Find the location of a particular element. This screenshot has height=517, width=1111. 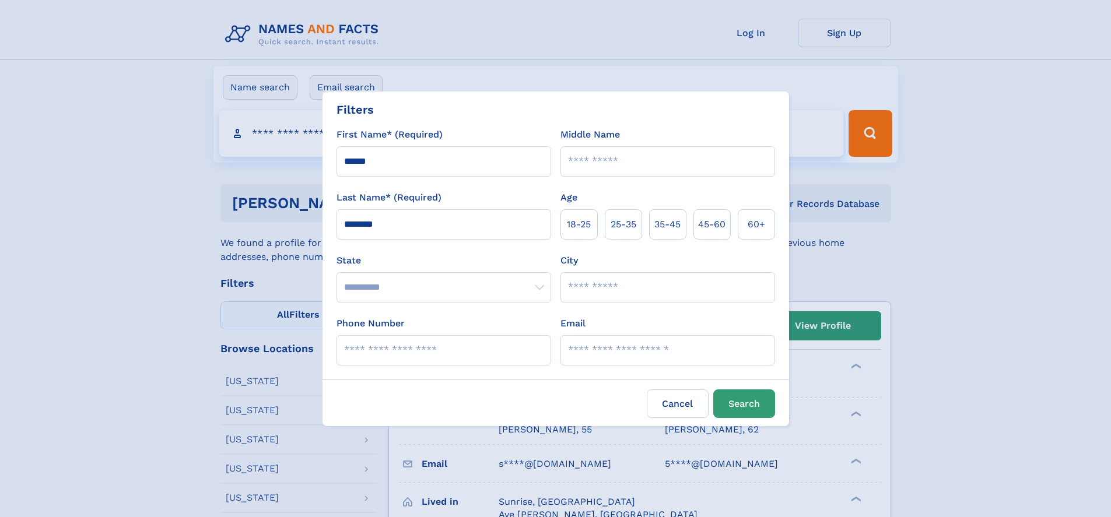

label: State is located at coordinates (444, 261).